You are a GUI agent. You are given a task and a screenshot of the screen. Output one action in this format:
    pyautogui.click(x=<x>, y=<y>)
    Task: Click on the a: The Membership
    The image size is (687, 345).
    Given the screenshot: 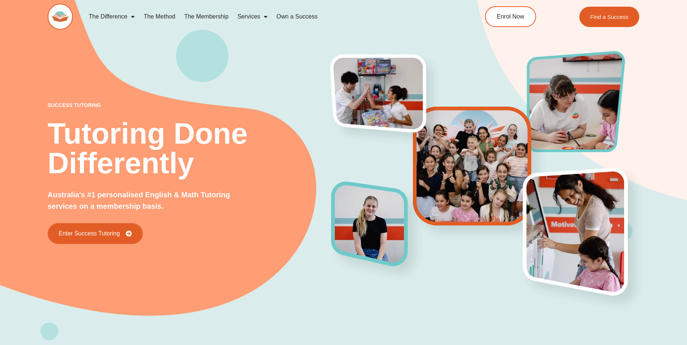 What is the action you would take?
    pyautogui.click(x=207, y=17)
    